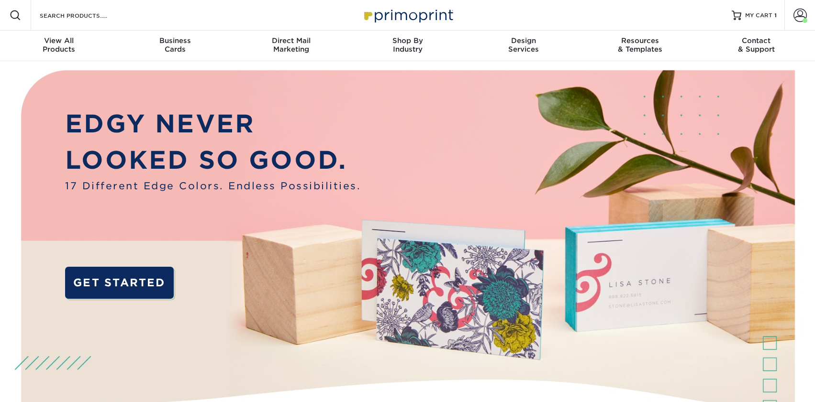 The width and height of the screenshot is (815, 402). What do you see at coordinates (775, 15) in the screenshot?
I see `span: 1` at bounding box center [775, 15].